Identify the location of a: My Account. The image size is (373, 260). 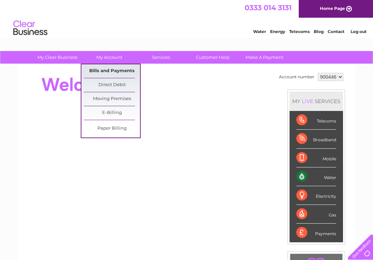
(109, 57).